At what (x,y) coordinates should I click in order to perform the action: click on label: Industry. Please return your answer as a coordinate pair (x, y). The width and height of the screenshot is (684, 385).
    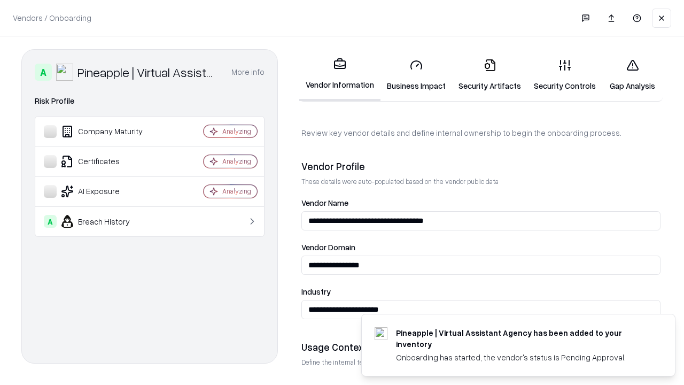
    Looking at the image, I should click on (481, 291).